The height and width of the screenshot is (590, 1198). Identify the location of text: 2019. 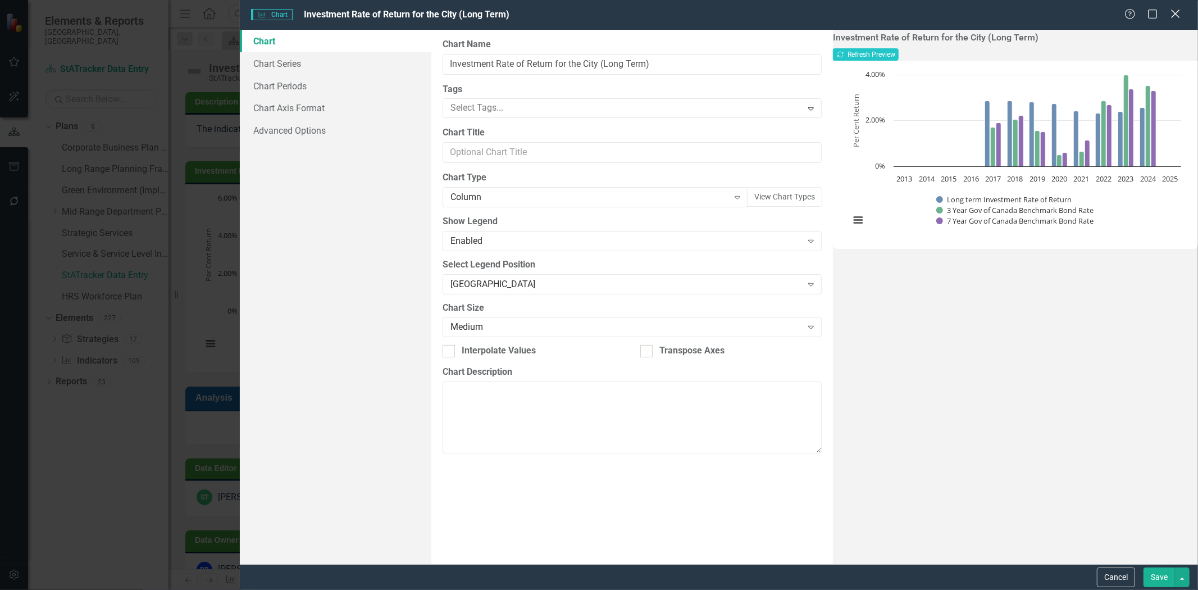
(1038, 179).